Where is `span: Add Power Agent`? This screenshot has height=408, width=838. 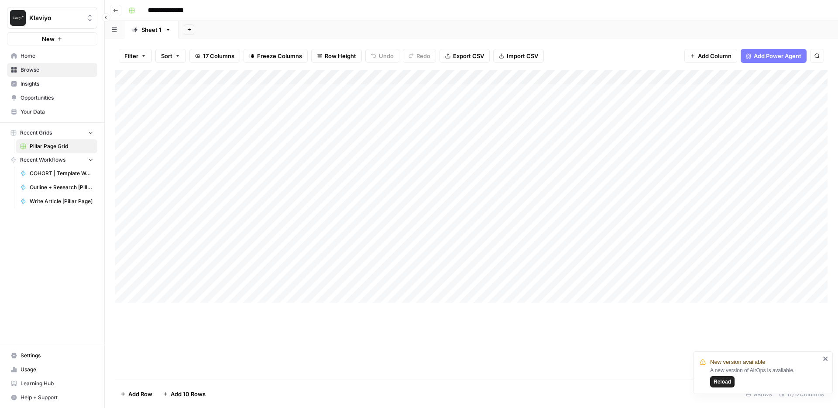 span: Add Power Agent is located at coordinates (777, 56).